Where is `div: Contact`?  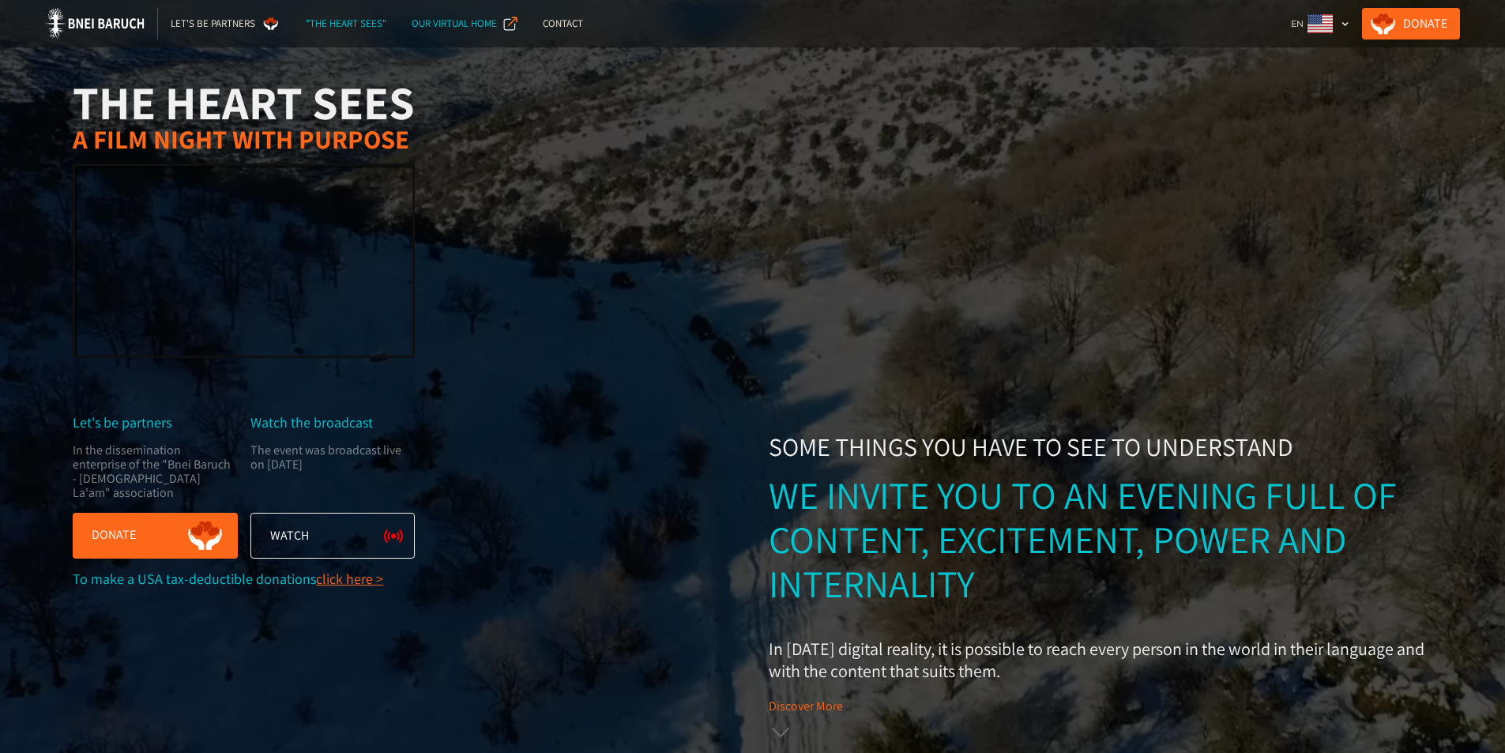 div: Contact is located at coordinates (562, 24).